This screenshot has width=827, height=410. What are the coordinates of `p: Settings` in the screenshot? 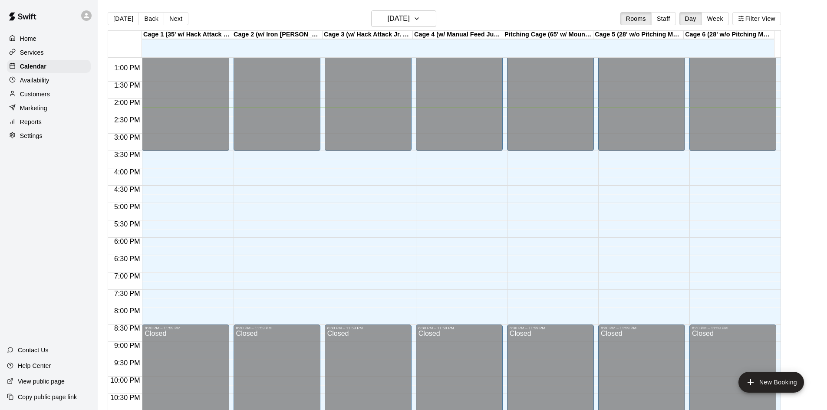 It's located at (31, 136).